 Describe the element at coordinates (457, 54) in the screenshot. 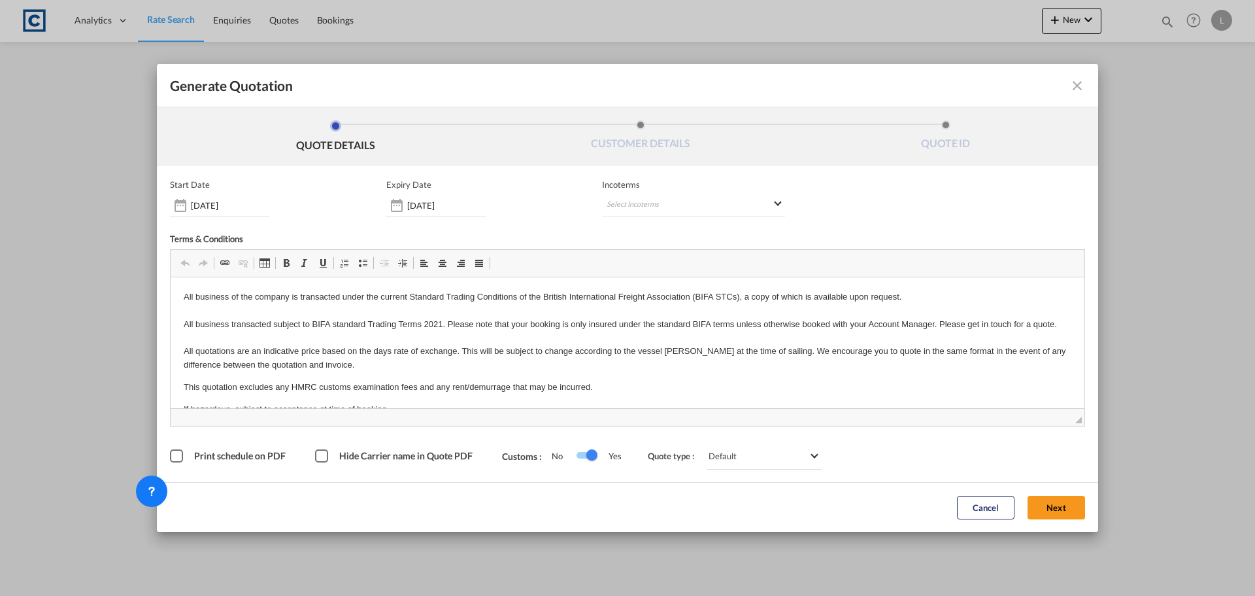

I see `p: All business of the company is transacted under the current Standard Trading Conditions of the Br...` at that location.